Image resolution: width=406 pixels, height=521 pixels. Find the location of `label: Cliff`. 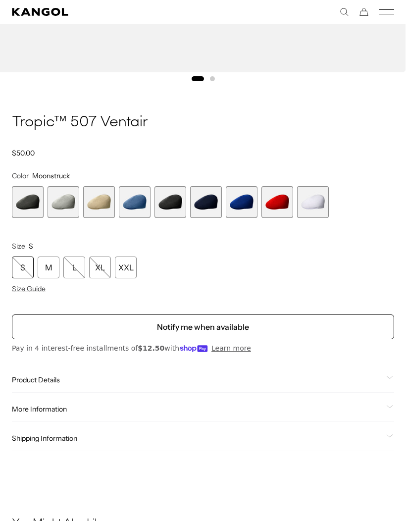

label: Cliff is located at coordinates (28, 202).